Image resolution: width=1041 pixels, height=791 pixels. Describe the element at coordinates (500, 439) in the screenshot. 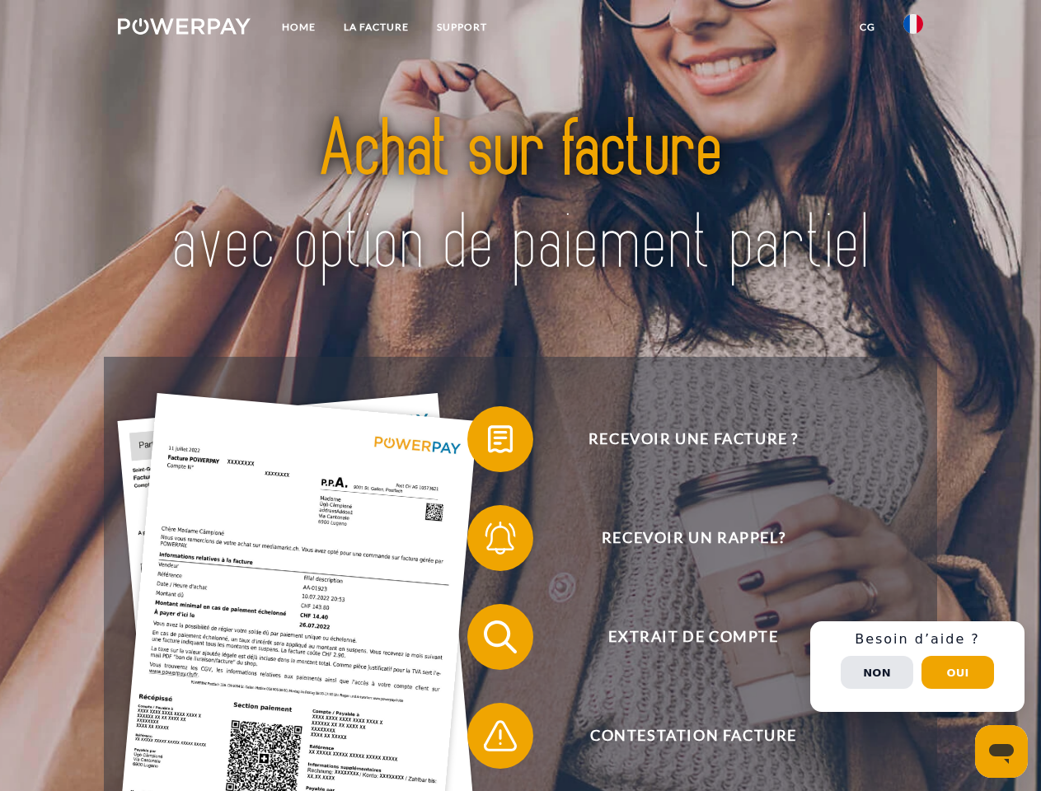

I see `img: qb_bill.svg` at that location.